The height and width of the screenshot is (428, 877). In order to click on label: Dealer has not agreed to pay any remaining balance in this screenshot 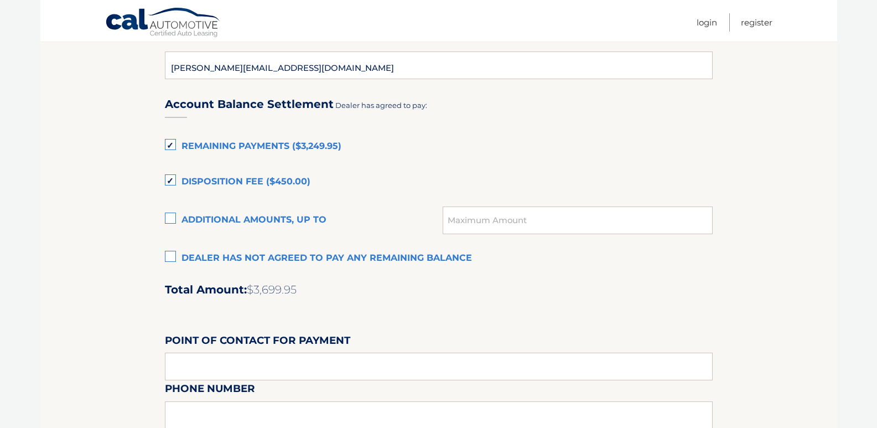, I will do `click(439, 259)`.